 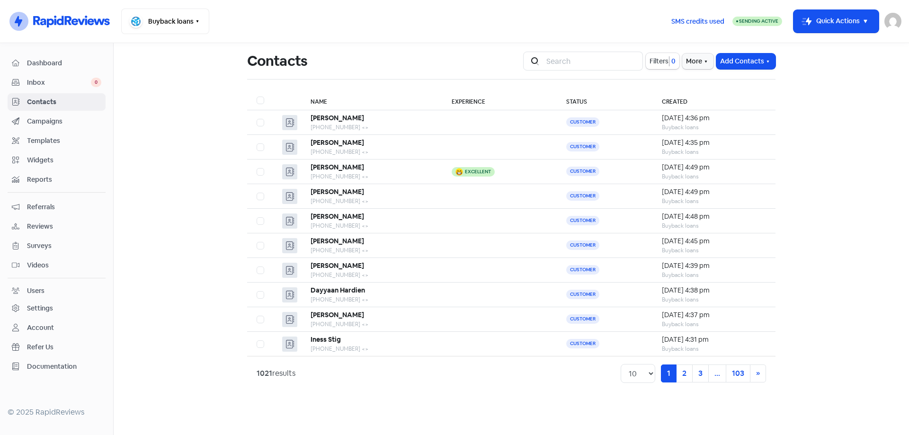 What do you see at coordinates (326, 339) in the screenshot?
I see `b: Iness Stig` at bounding box center [326, 339].